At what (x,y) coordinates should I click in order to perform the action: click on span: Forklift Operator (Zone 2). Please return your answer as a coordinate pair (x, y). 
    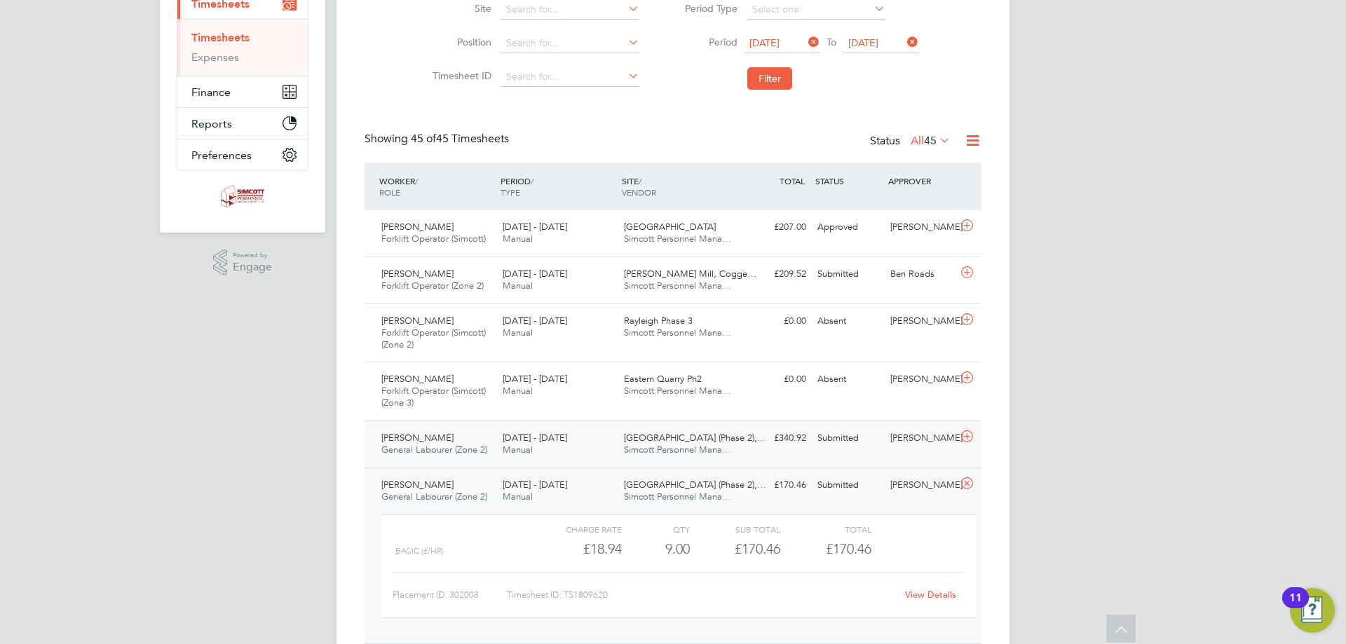
    Looking at the image, I should click on (433, 285).